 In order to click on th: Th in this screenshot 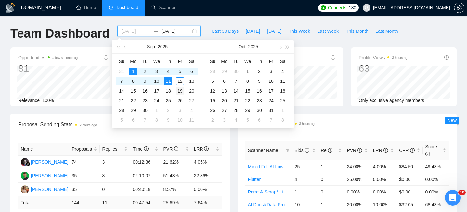, I will do `click(259, 61)`.